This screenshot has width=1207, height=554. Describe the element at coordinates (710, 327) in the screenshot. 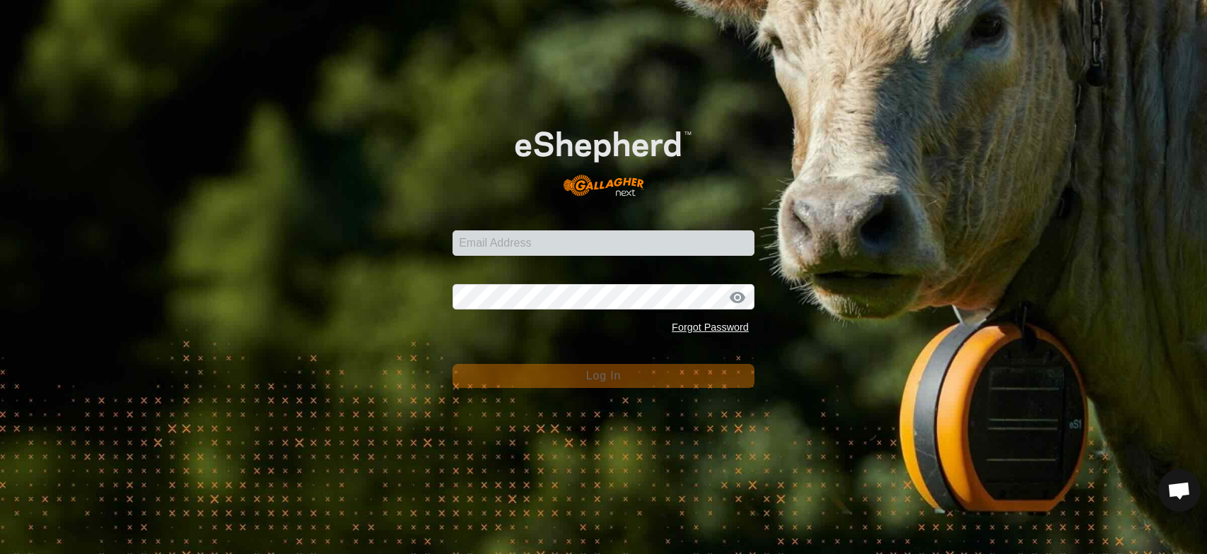

I see `a: Forgot Password` at that location.